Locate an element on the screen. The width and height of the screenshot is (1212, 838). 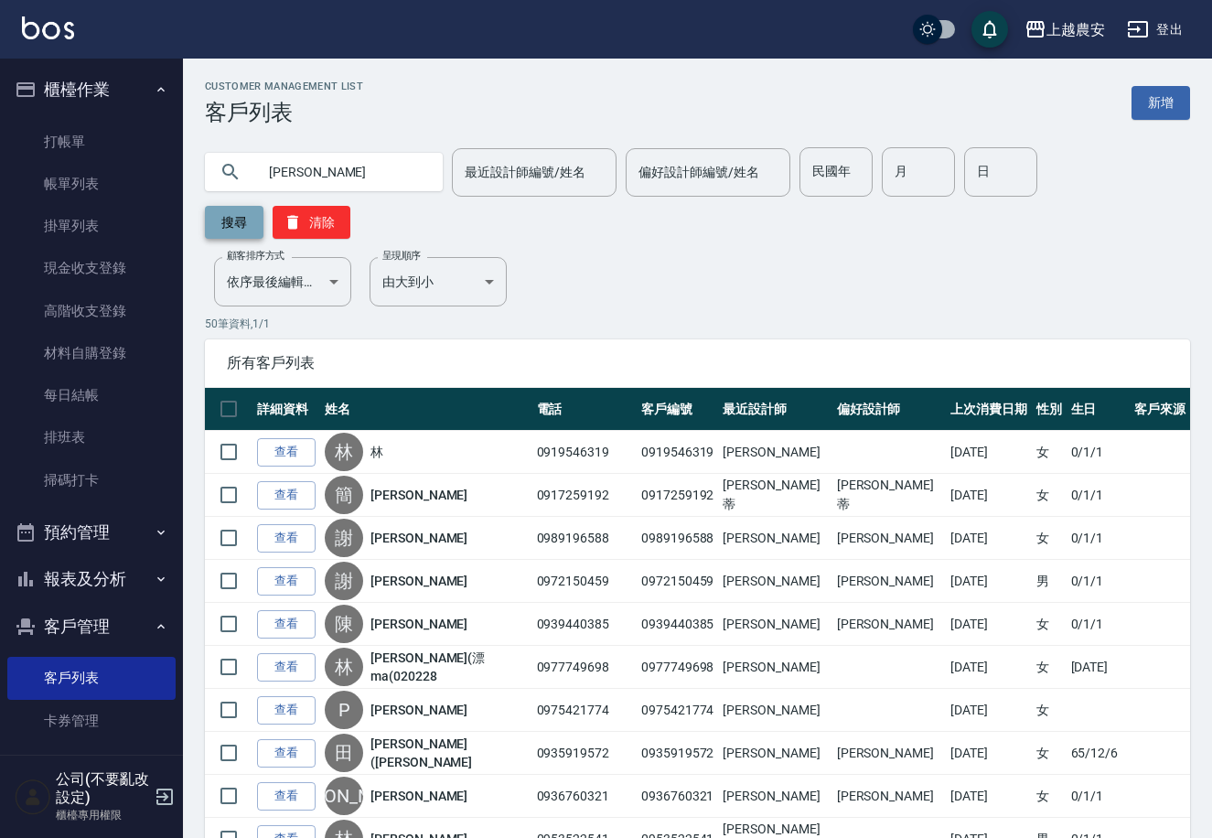
input: 搜尋關鍵字 is located at coordinates (342, 172).